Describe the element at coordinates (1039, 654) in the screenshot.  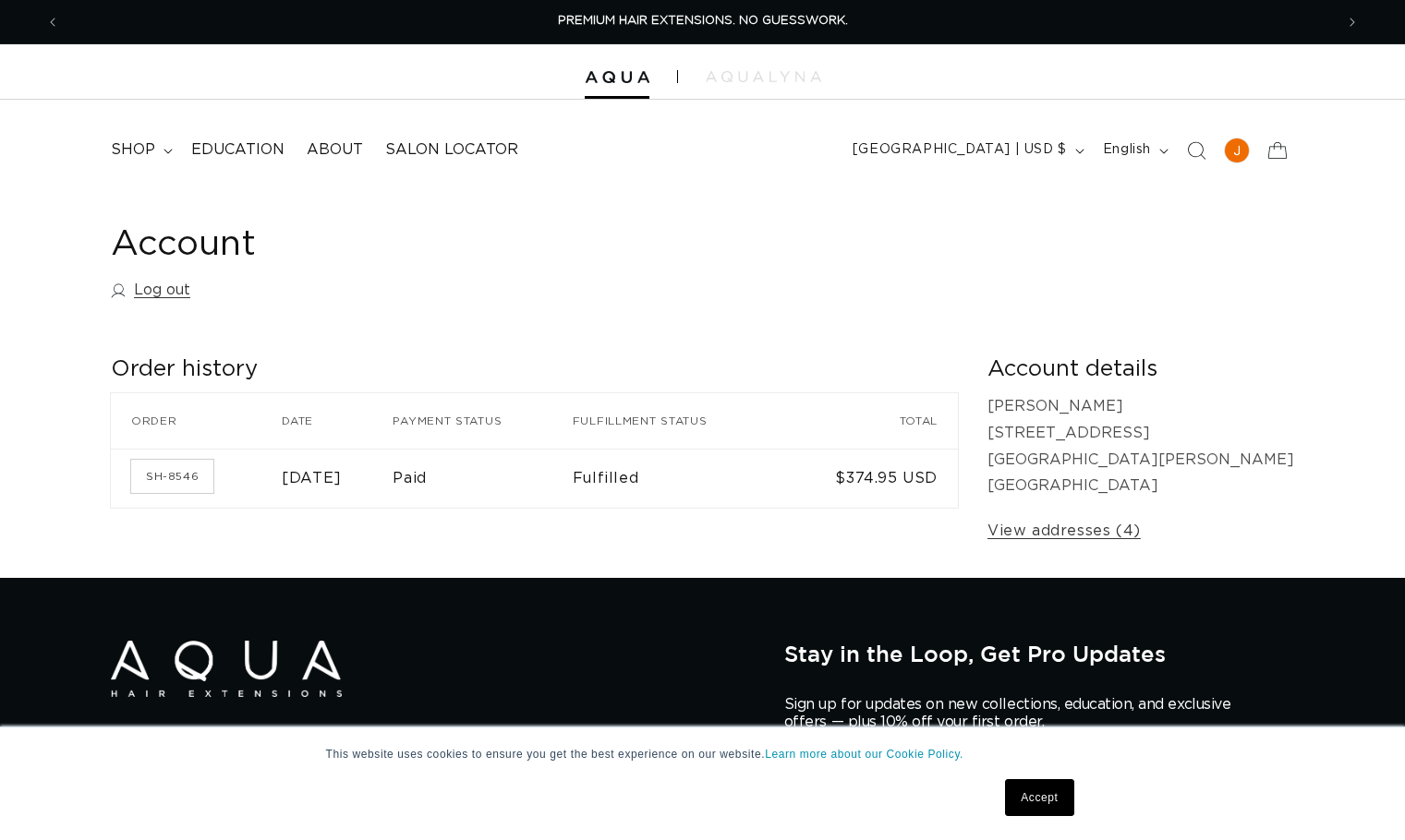
I see `h2: Stay in the Loop, Get Pro Updates` at that location.